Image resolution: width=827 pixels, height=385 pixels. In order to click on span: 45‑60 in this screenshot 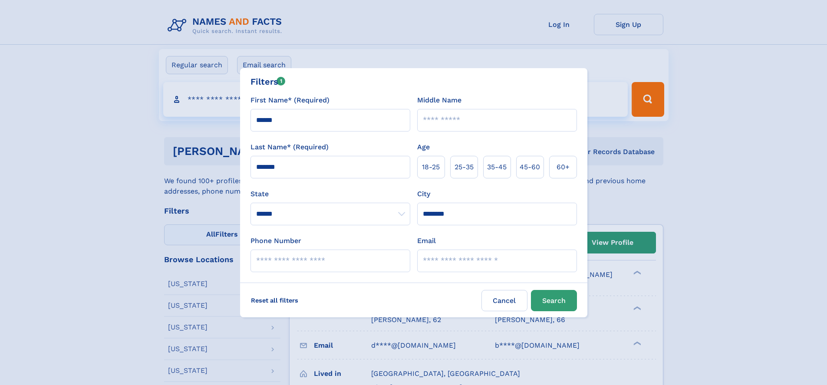, I will do `click(530, 167)`.